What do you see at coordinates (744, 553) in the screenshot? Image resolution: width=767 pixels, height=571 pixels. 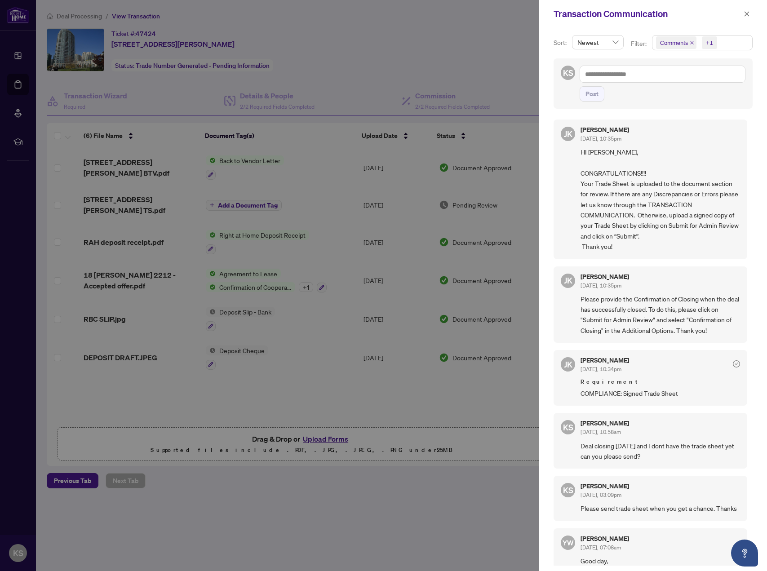 I see `button: Open asap` at bounding box center [744, 553].